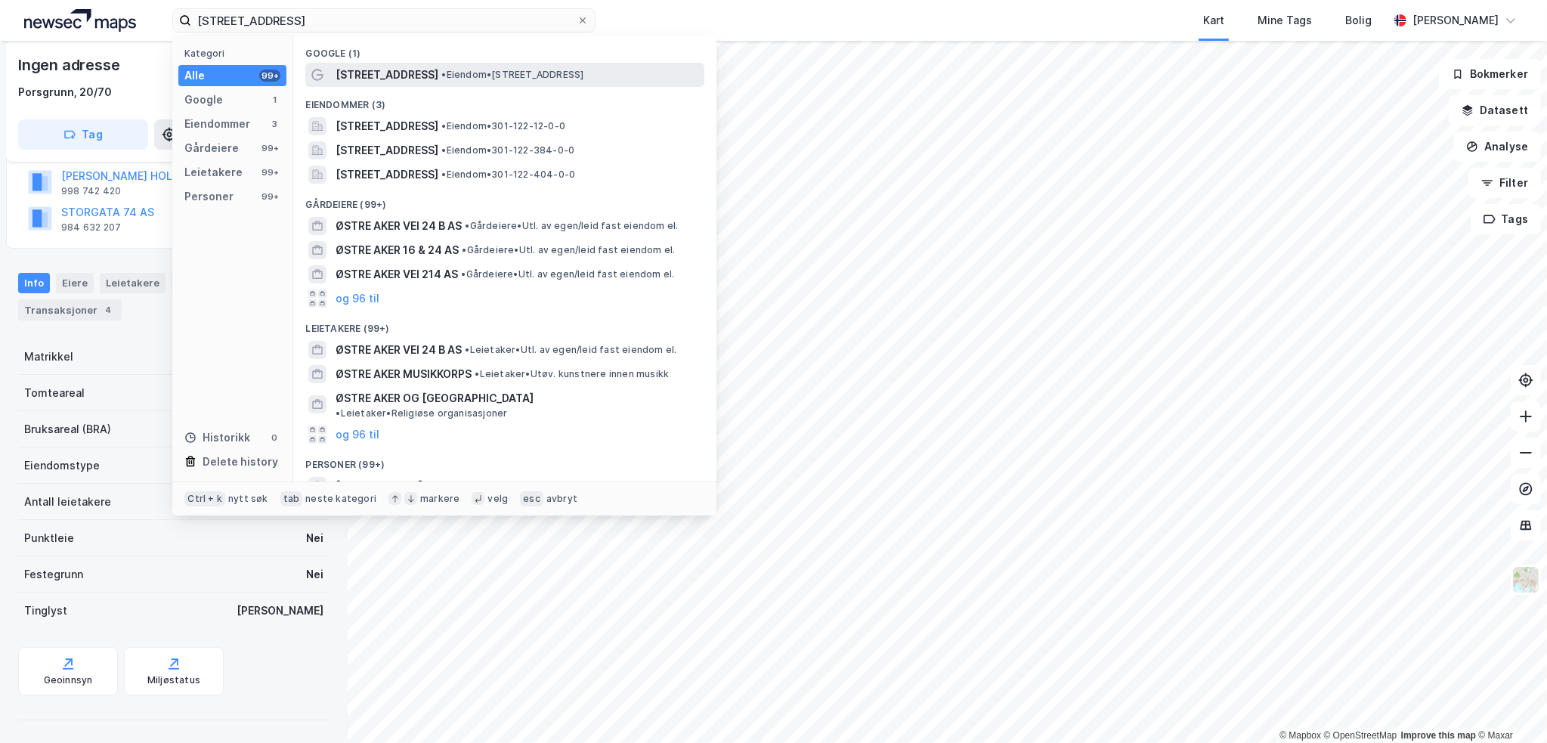 The height and width of the screenshot is (743, 1547). Describe the element at coordinates (70, 65) in the screenshot. I see `div: Ingen adresse` at that location.